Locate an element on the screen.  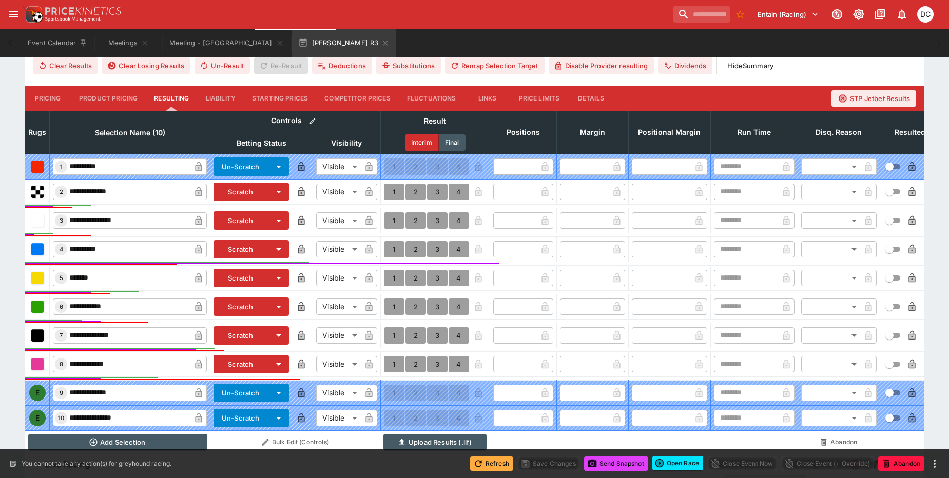
input: search is located at coordinates (701, 14).